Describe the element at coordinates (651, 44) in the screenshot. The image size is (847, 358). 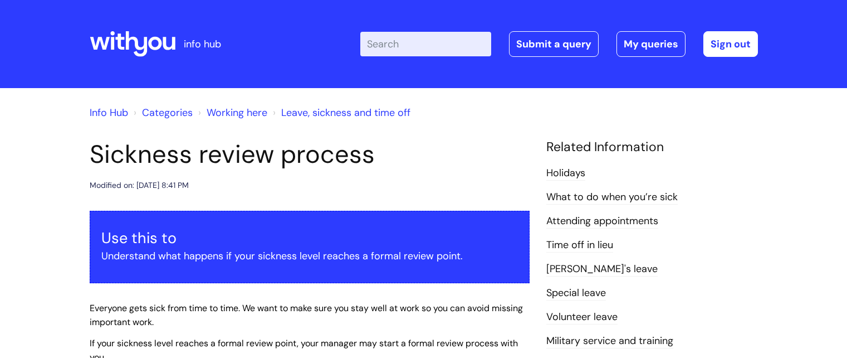
I see `a: My queries` at that location.